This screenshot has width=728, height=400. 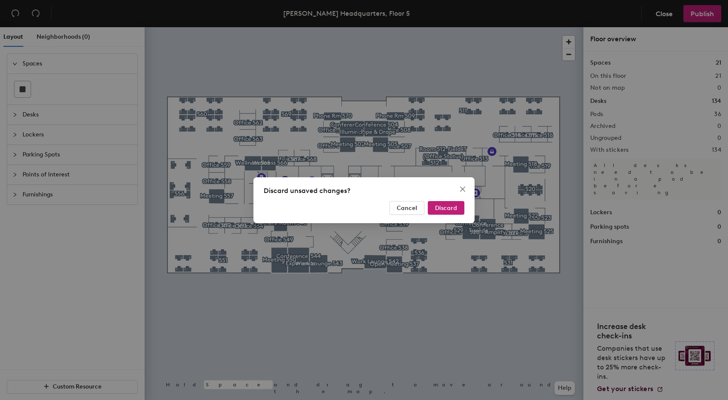 What do you see at coordinates (407, 208) in the screenshot?
I see `button: Cancel` at bounding box center [407, 208].